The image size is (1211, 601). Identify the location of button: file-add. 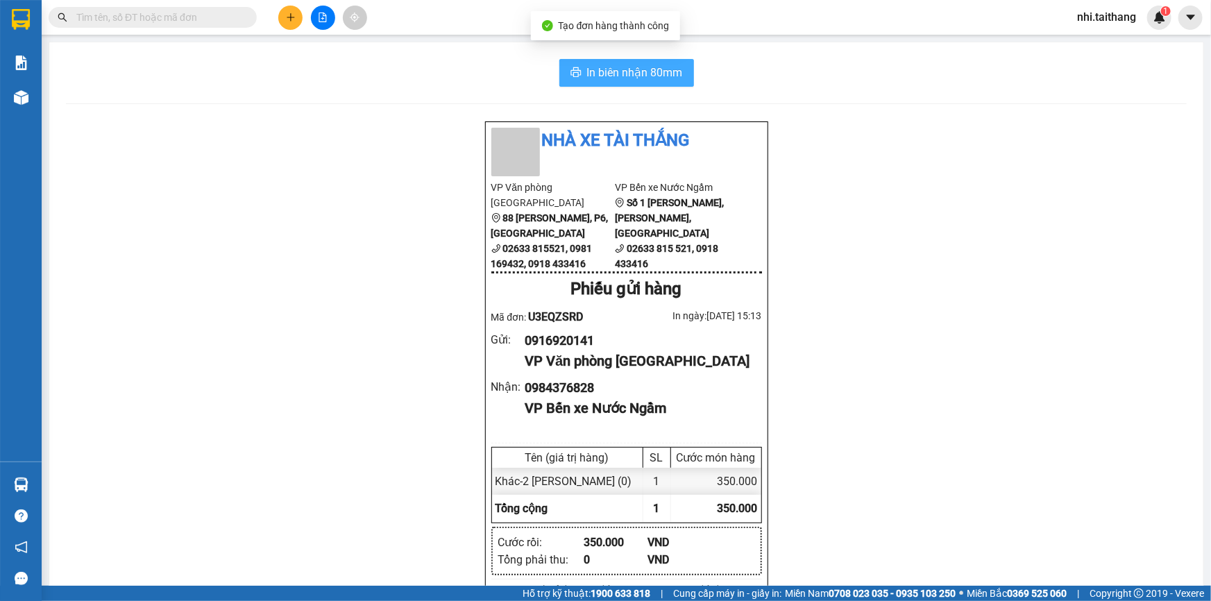
(323, 17).